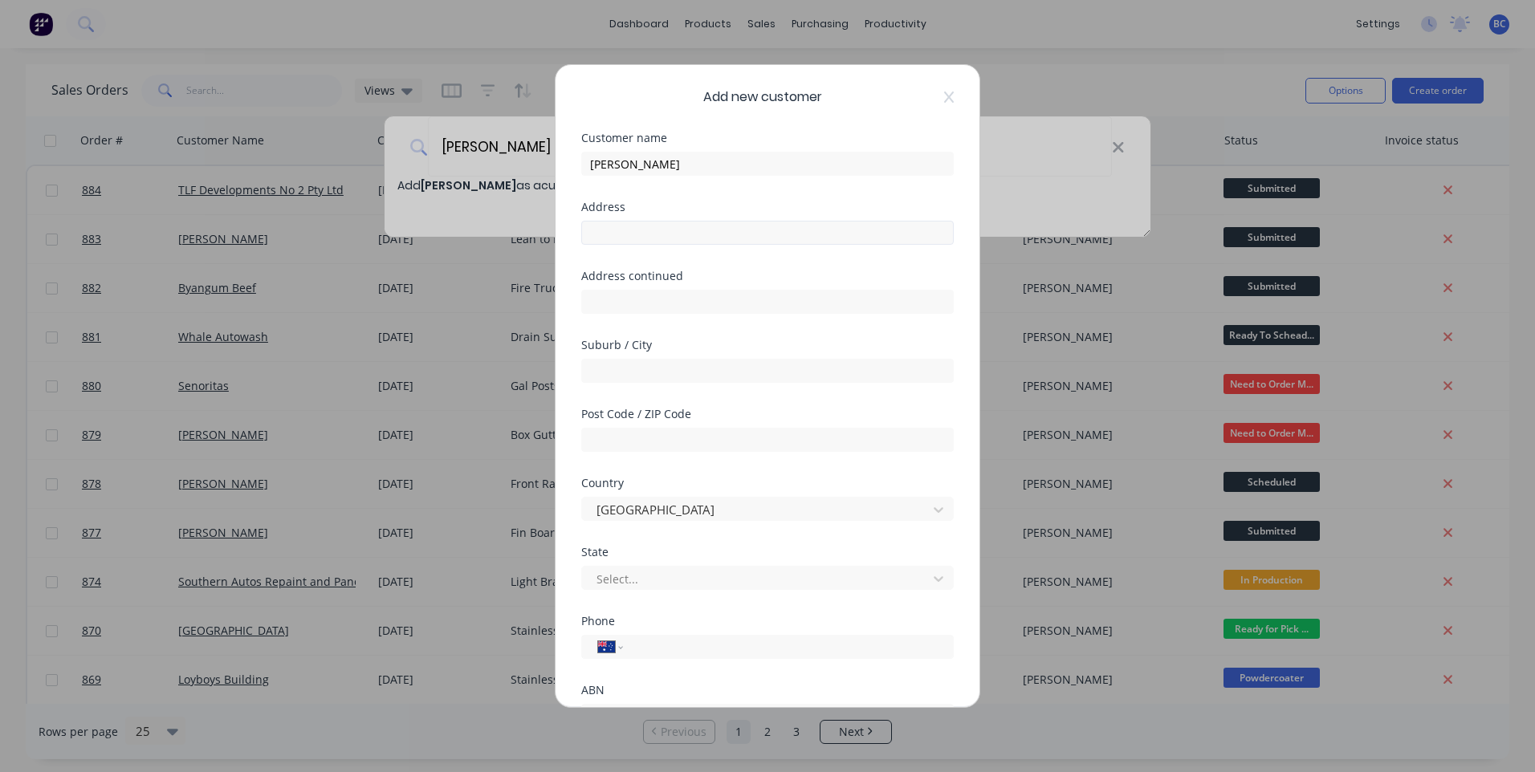 The height and width of the screenshot is (772, 1535). I want to click on span: Add new customer, so click(763, 97).